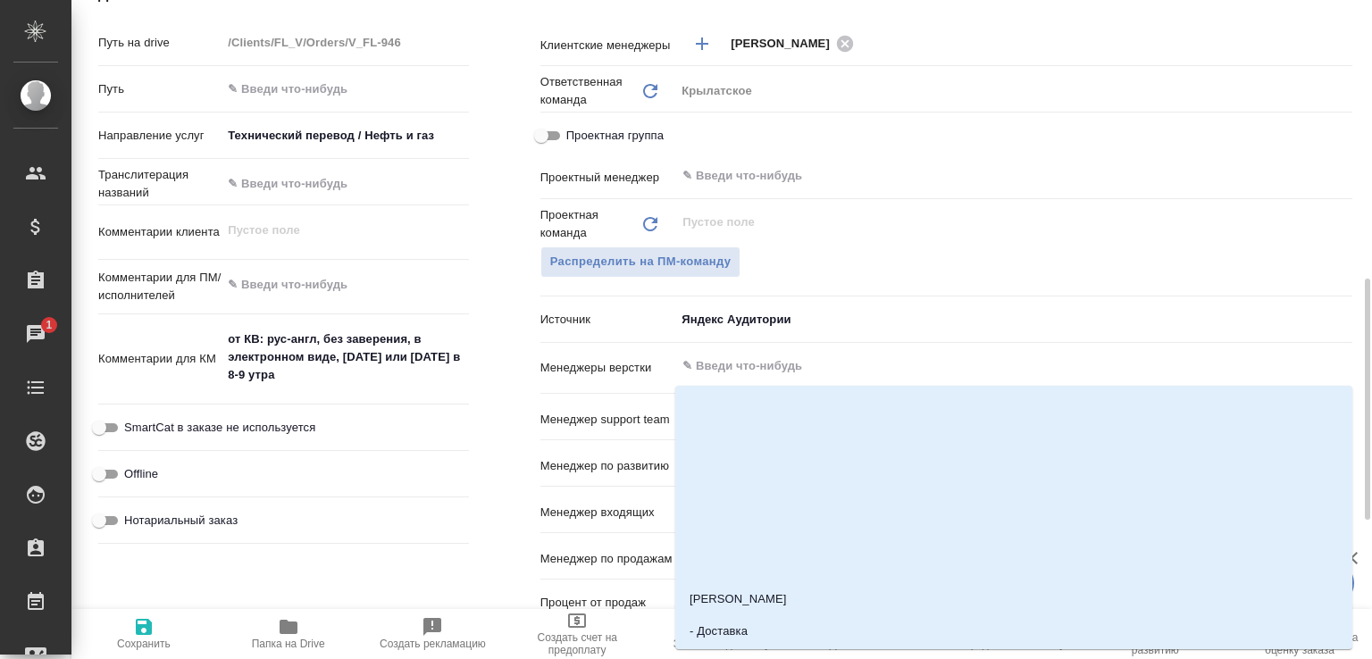 The image size is (1372, 659). I want to click on span: 1, so click(48, 325).